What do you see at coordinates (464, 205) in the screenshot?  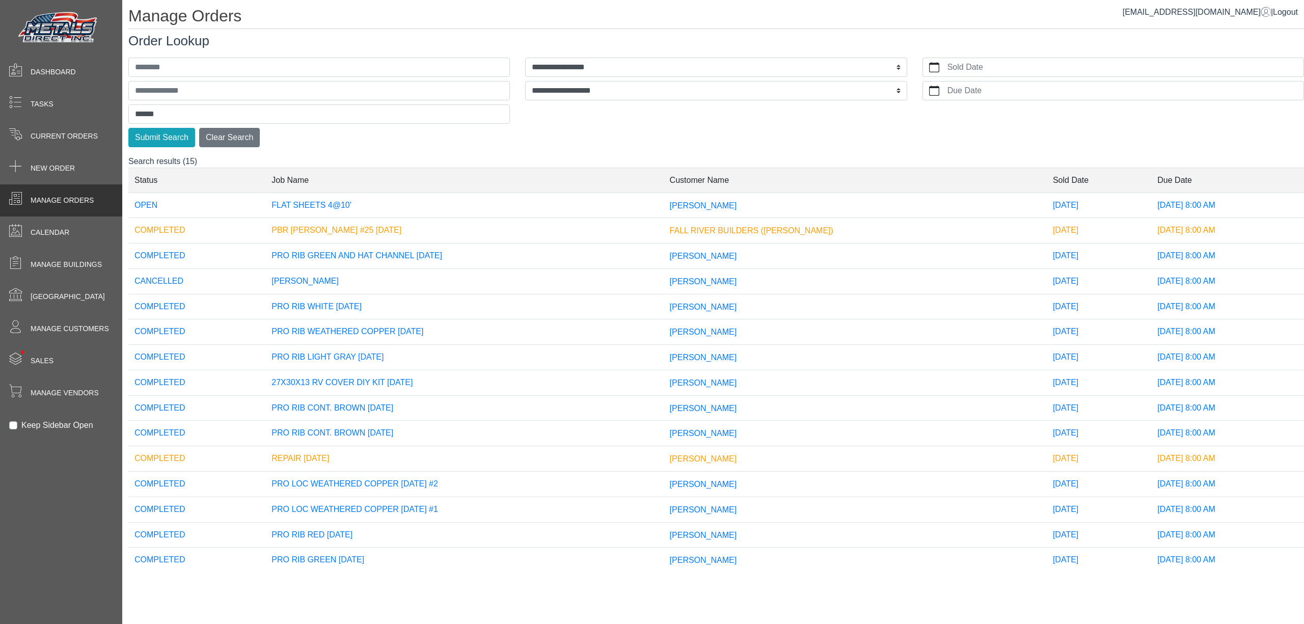 I see `td: FLAT SHEETS 4@10'` at bounding box center [464, 205].